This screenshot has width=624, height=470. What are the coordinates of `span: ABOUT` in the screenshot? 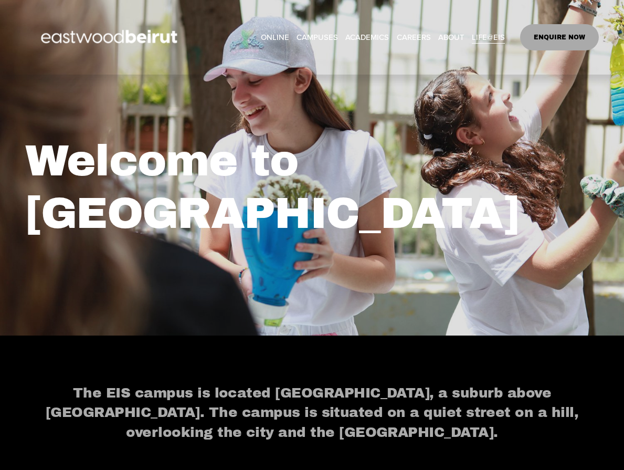 It's located at (452, 37).